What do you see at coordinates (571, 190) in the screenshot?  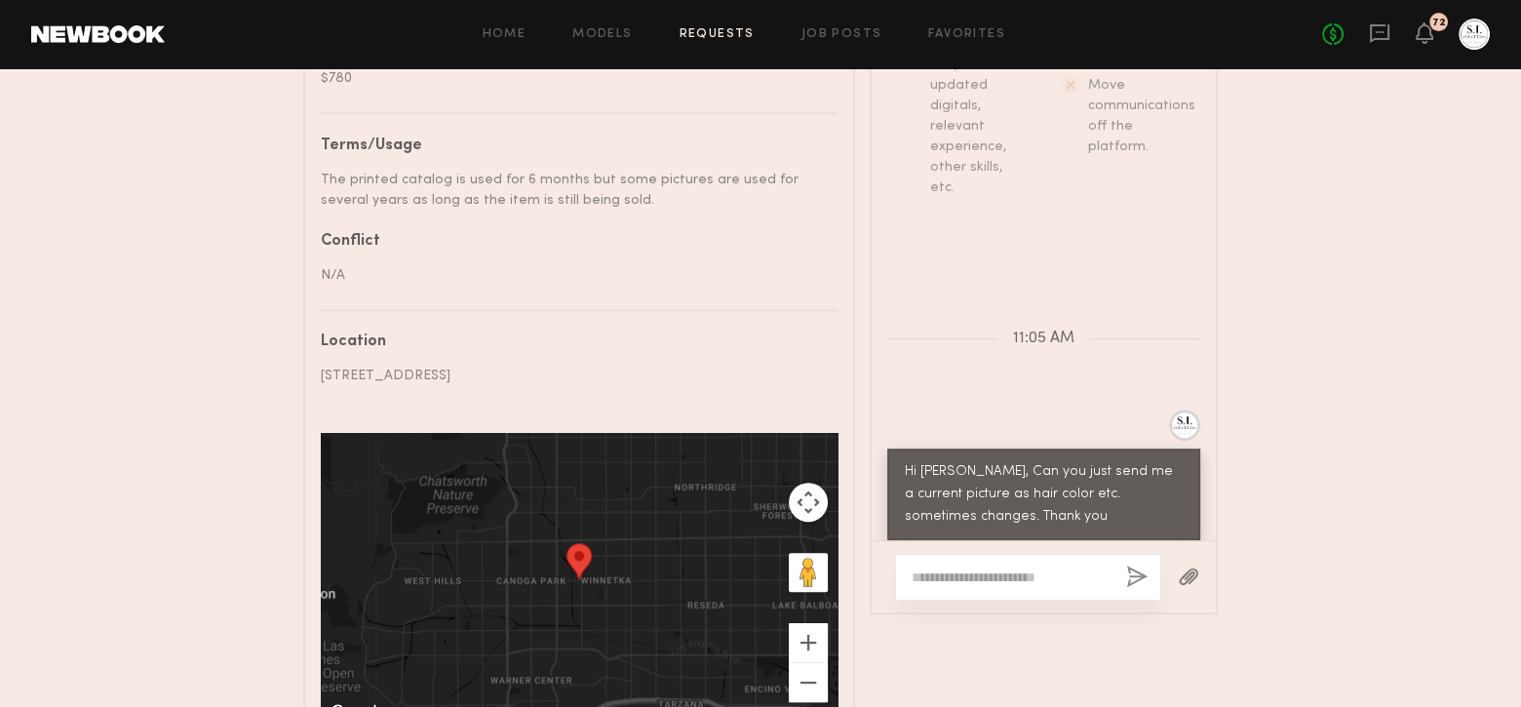 I see `div: The printed catalog is used for 6 months but some pictures are used for several years as long as ...` at bounding box center [571, 190].